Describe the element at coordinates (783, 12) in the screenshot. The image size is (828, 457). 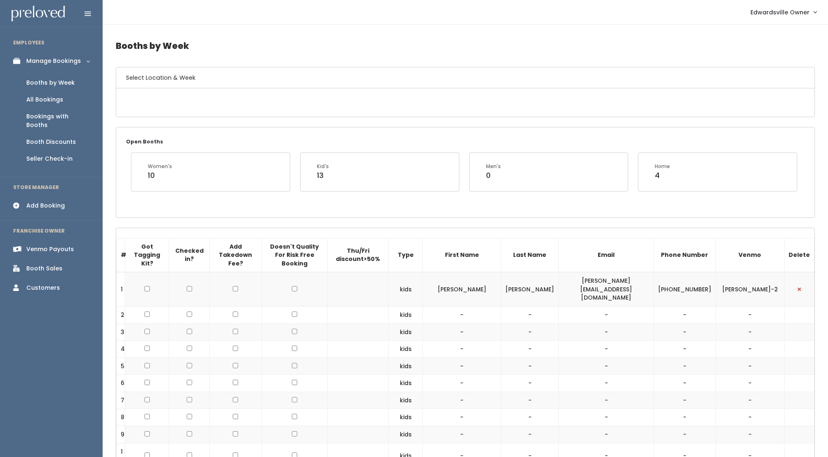
I see `a: Edwardsville Owner` at that location.